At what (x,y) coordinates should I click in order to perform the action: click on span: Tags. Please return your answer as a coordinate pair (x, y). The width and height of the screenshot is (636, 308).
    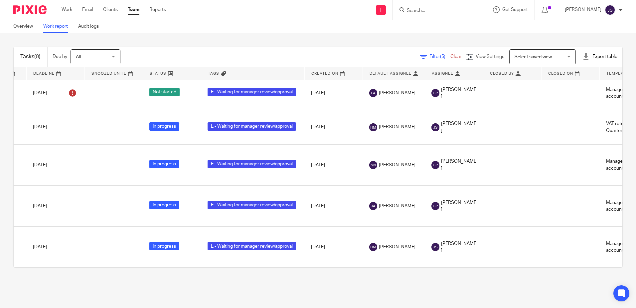
    Looking at the image, I should click on (214, 73).